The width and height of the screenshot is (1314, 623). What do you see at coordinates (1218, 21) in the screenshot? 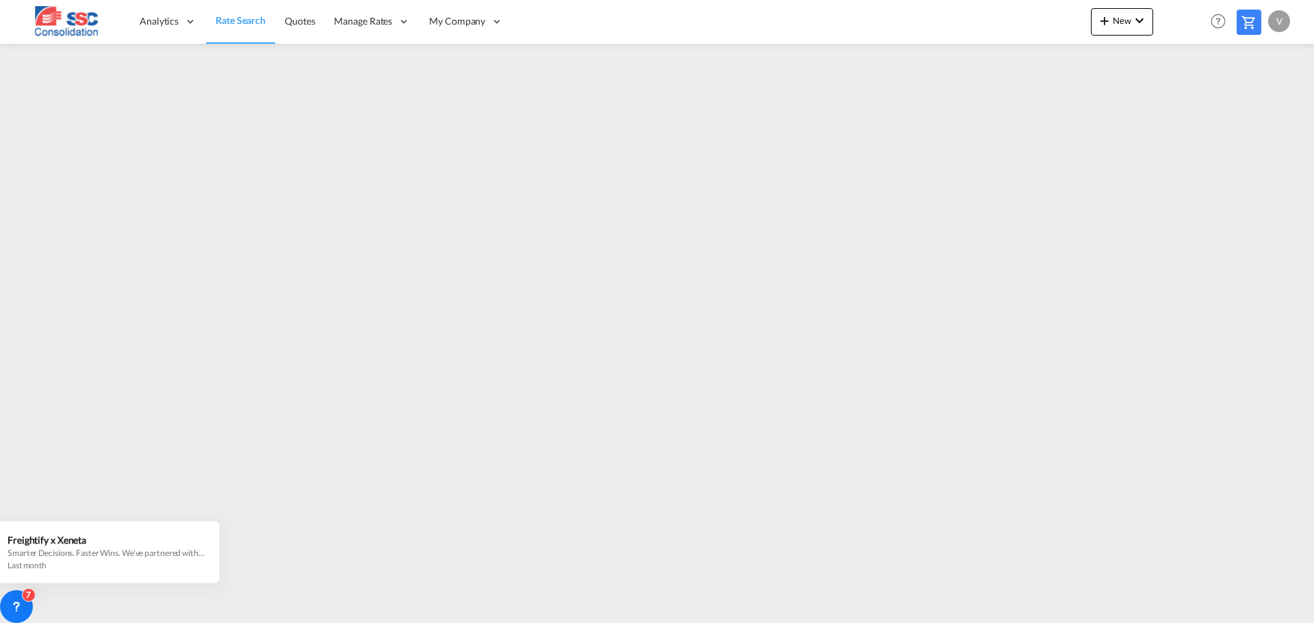
I see `span: Help` at bounding box center [1218, 21].